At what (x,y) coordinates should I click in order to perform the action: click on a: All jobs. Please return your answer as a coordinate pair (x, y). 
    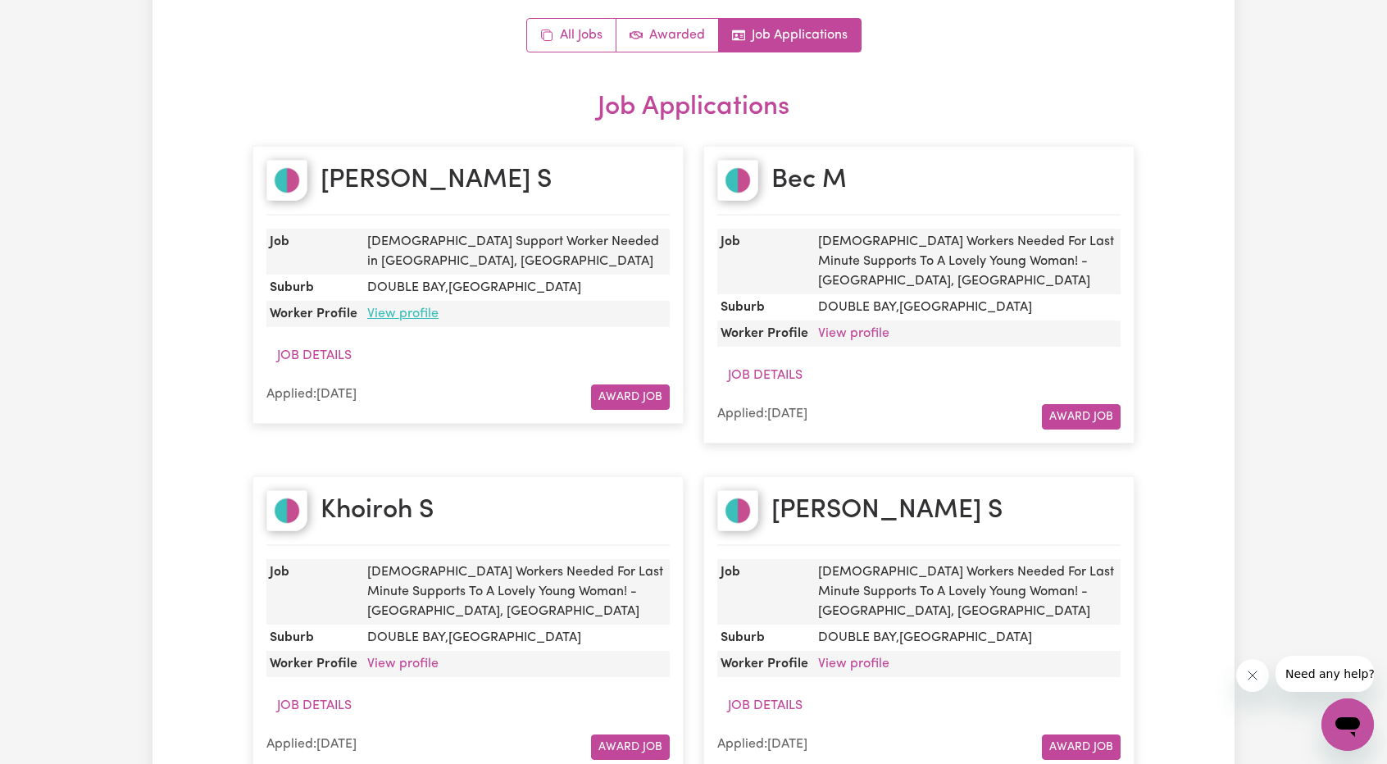
    Looking at the image, I should click on (571, 35).